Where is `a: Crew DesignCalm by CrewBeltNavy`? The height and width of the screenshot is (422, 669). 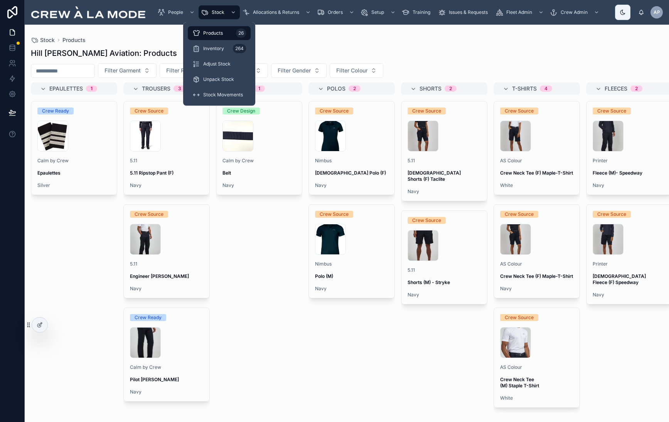
a: Crew DesignCalm by CrewBeltNavy is located at coordinates (259, 148).